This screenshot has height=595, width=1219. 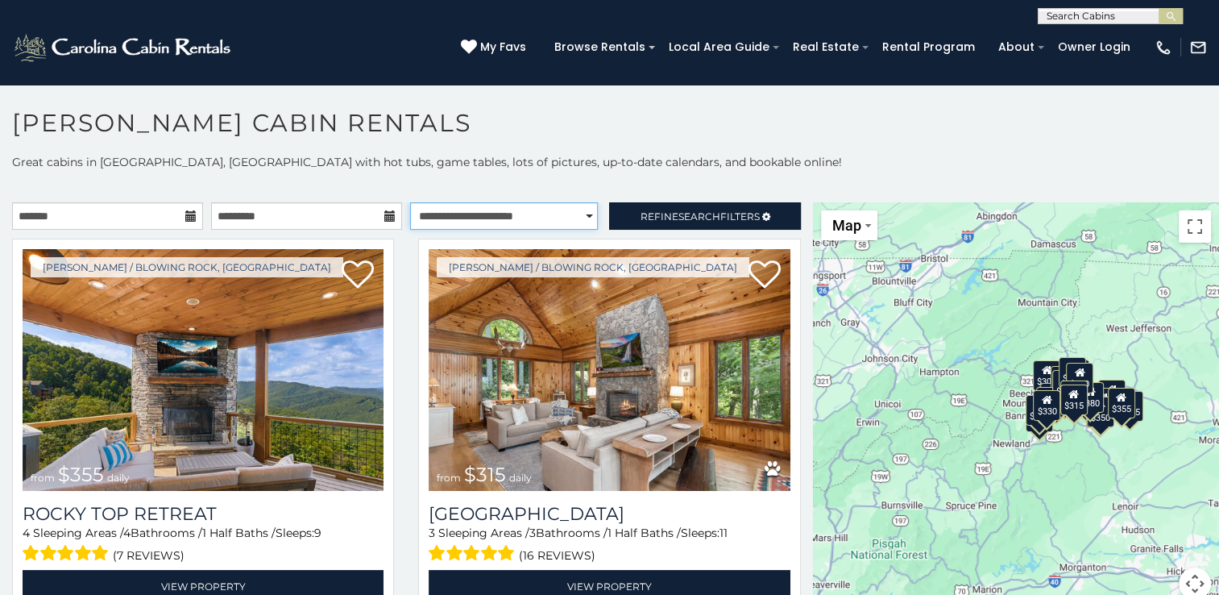 What do you see at coordinates (1198, 48) in the screenshot?
I see `img: mail-regular-white.png` at bounding box center [1198, 48].